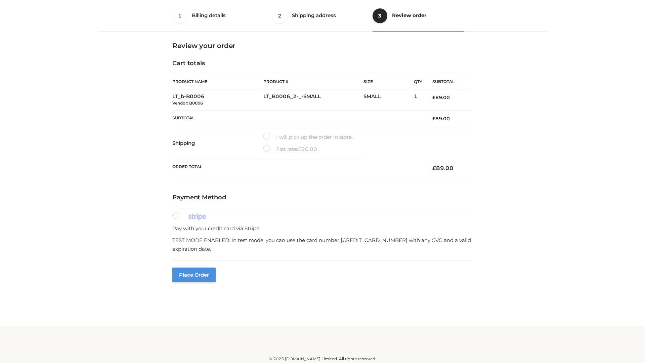  What do you see at coordinates (323, 64) in the screenshot?
I see `h4: Cart totals` at bounding box center [323, 64].